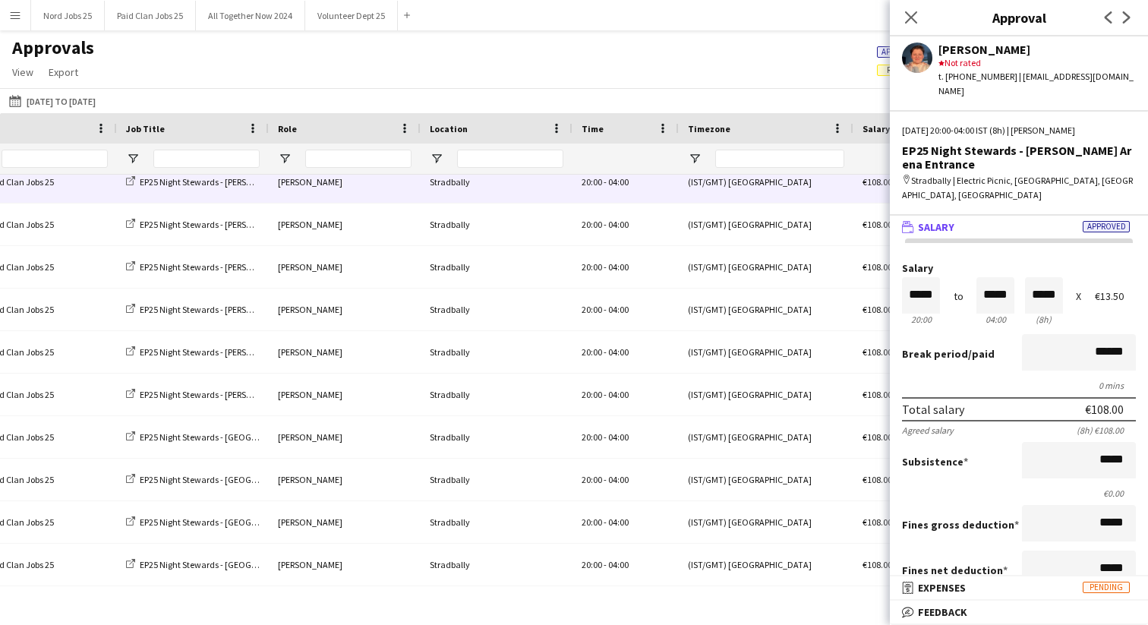 The image size is (1148, 625). Describe the element at coordinates (55, 159) in the screenshot. I see `input: Board Filter Input` at that location.